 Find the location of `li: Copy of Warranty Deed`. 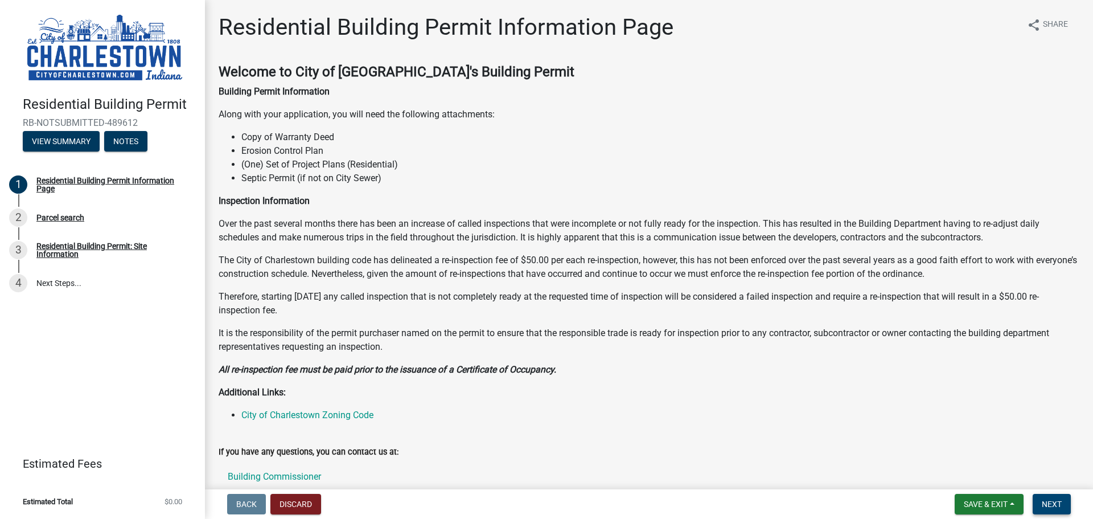

li: Copy of Warranty Deed is located at coordinates (661, 137).